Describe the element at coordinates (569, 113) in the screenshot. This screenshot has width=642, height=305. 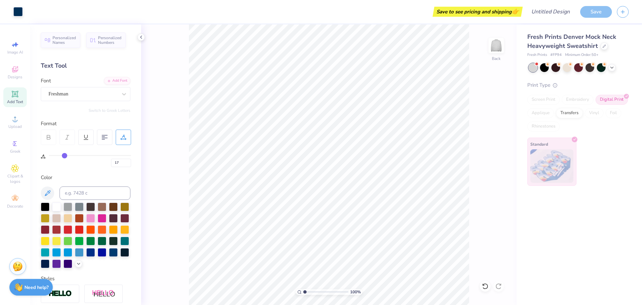
I see `div: Transfers` at that location.